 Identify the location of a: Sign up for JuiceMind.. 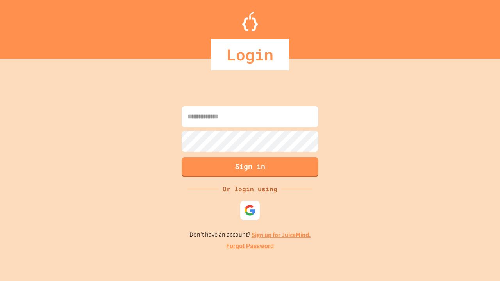
(281, 235).